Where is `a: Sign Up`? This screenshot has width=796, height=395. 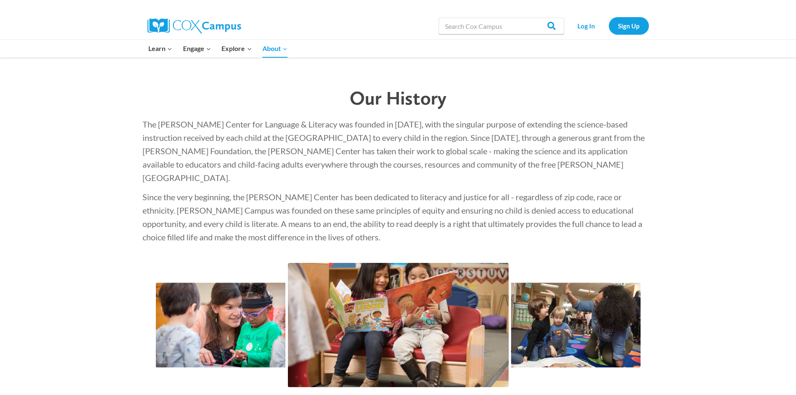
a: Sign Up is located at coordinates (629, 25).